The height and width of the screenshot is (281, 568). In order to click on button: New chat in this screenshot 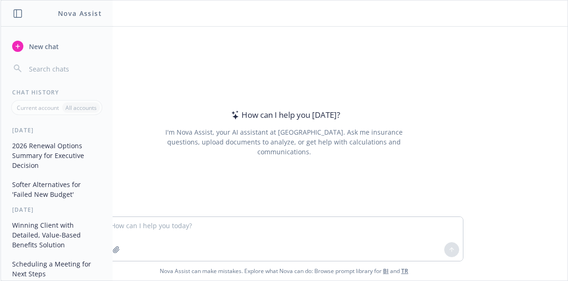, I will do `click(57, 46)`.